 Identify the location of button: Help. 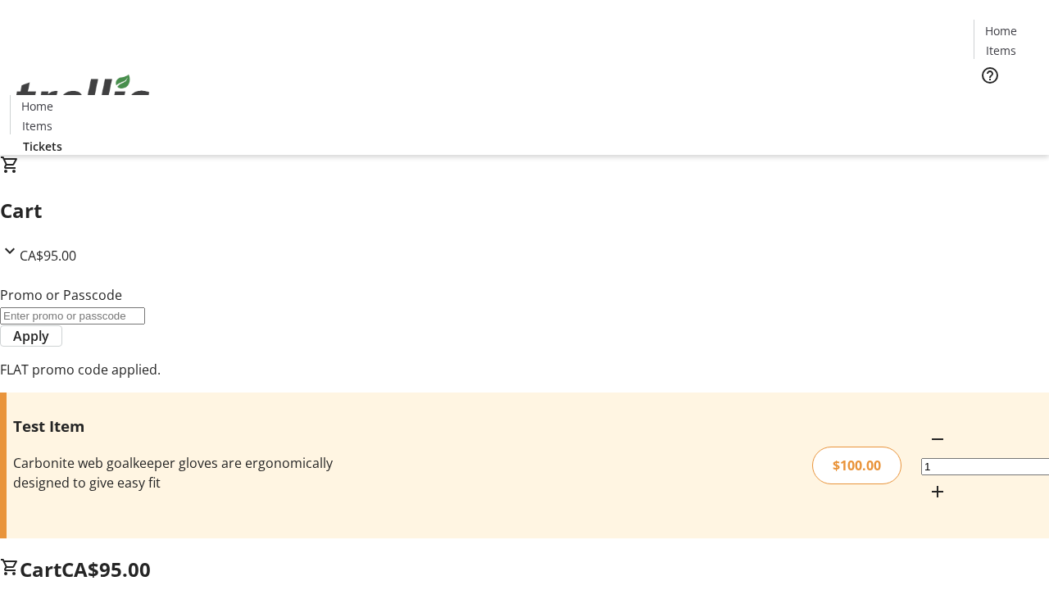
(990, 75).